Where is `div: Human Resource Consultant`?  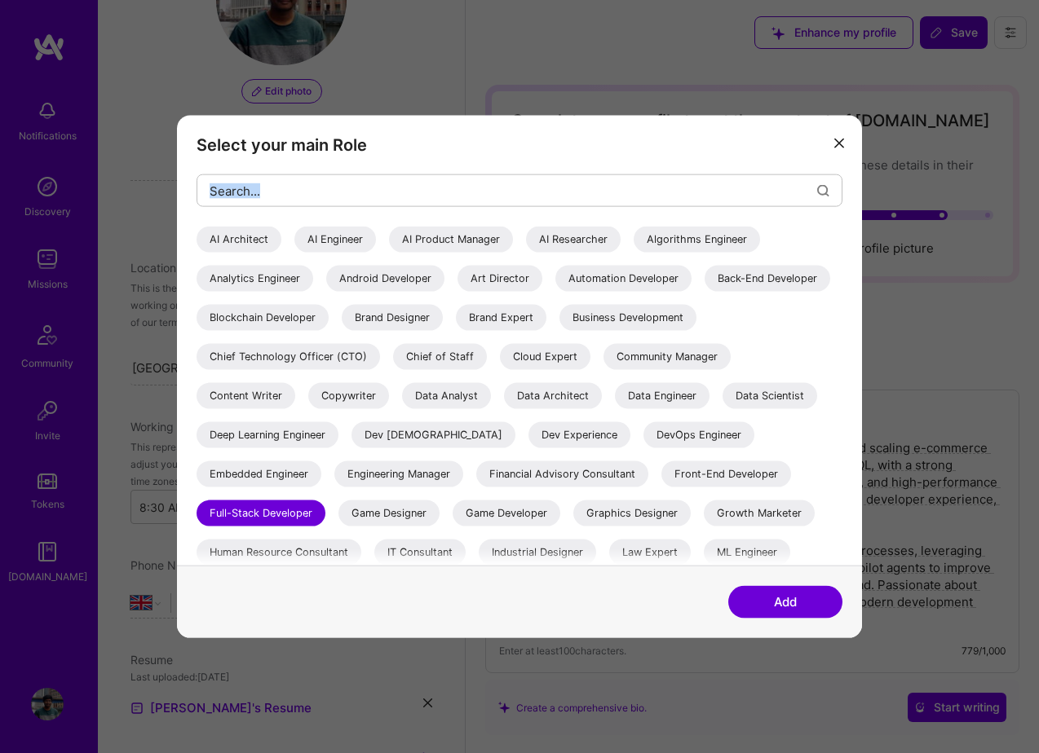
div: Human Resource Consultant is located at coordinates (279, 553).